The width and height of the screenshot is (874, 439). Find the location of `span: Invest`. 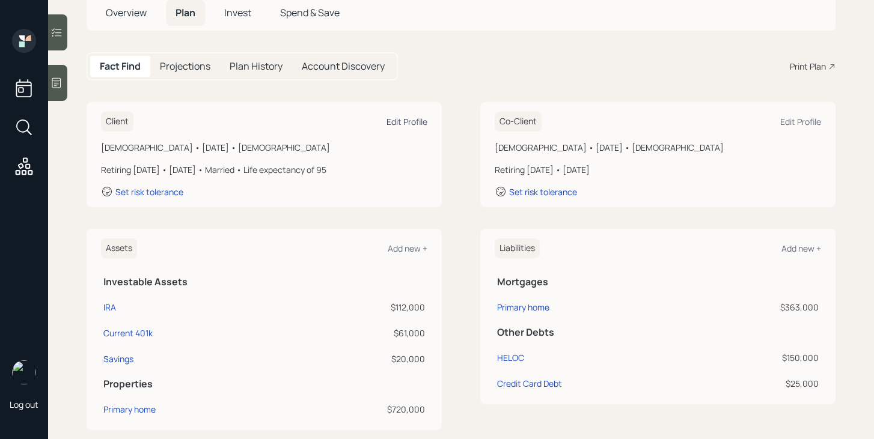

span: Invest is located at coordinates (237, 13).